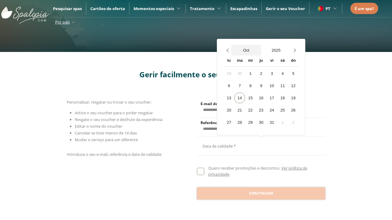  I want to click on span: Continuar, so click(261, 194).